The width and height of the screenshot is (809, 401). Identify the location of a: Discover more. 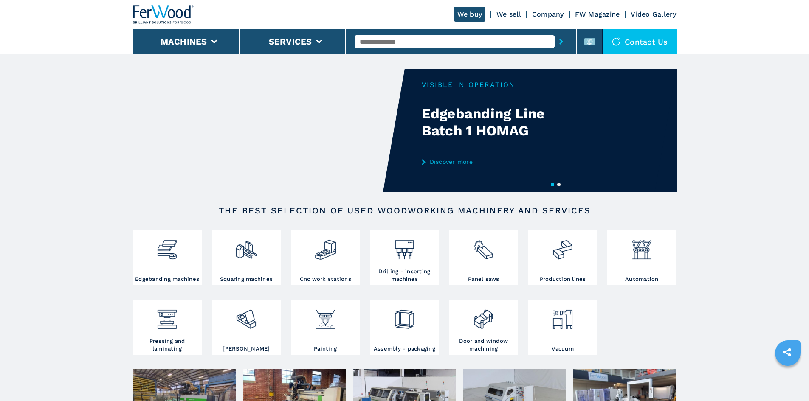
(505, 162).